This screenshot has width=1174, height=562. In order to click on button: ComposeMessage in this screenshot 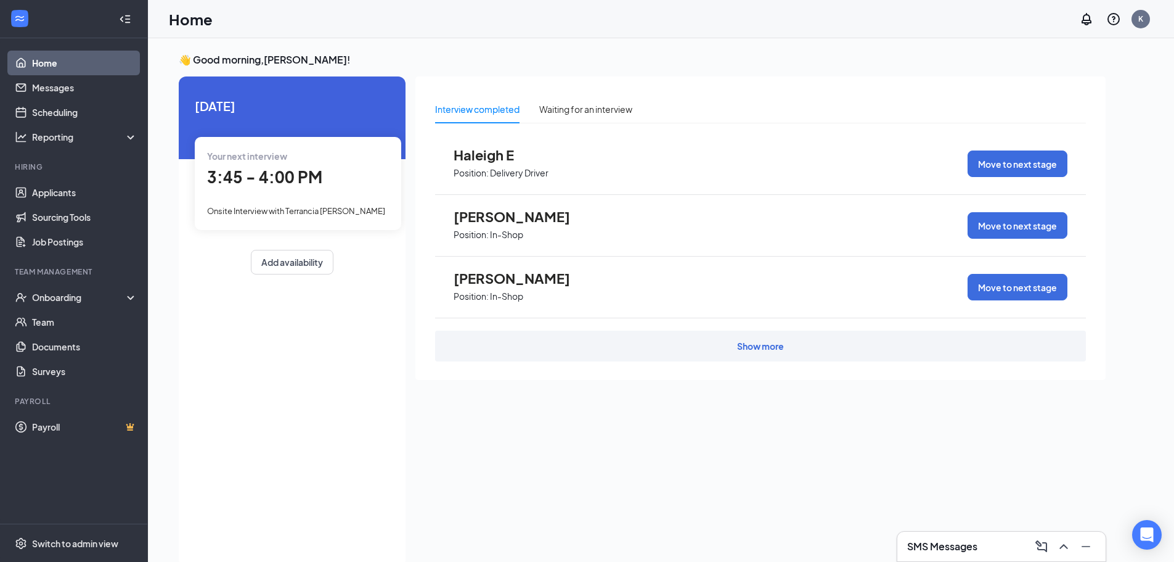, I will do `click(1042, 546)`.